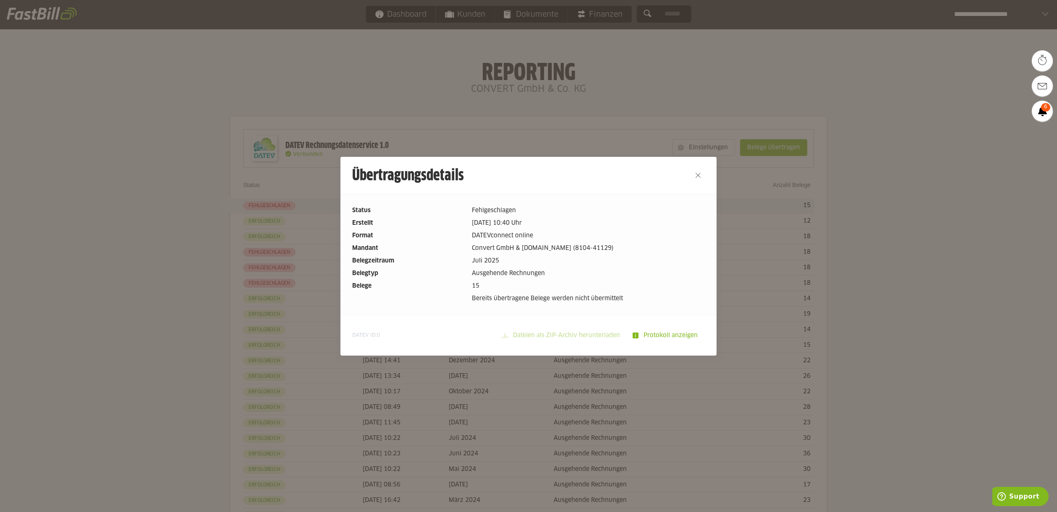 This screenshot has height=512, width=1057. Describe the element at coordinates (408, 211) in the screenshot. I see `dt: Status` at that location.